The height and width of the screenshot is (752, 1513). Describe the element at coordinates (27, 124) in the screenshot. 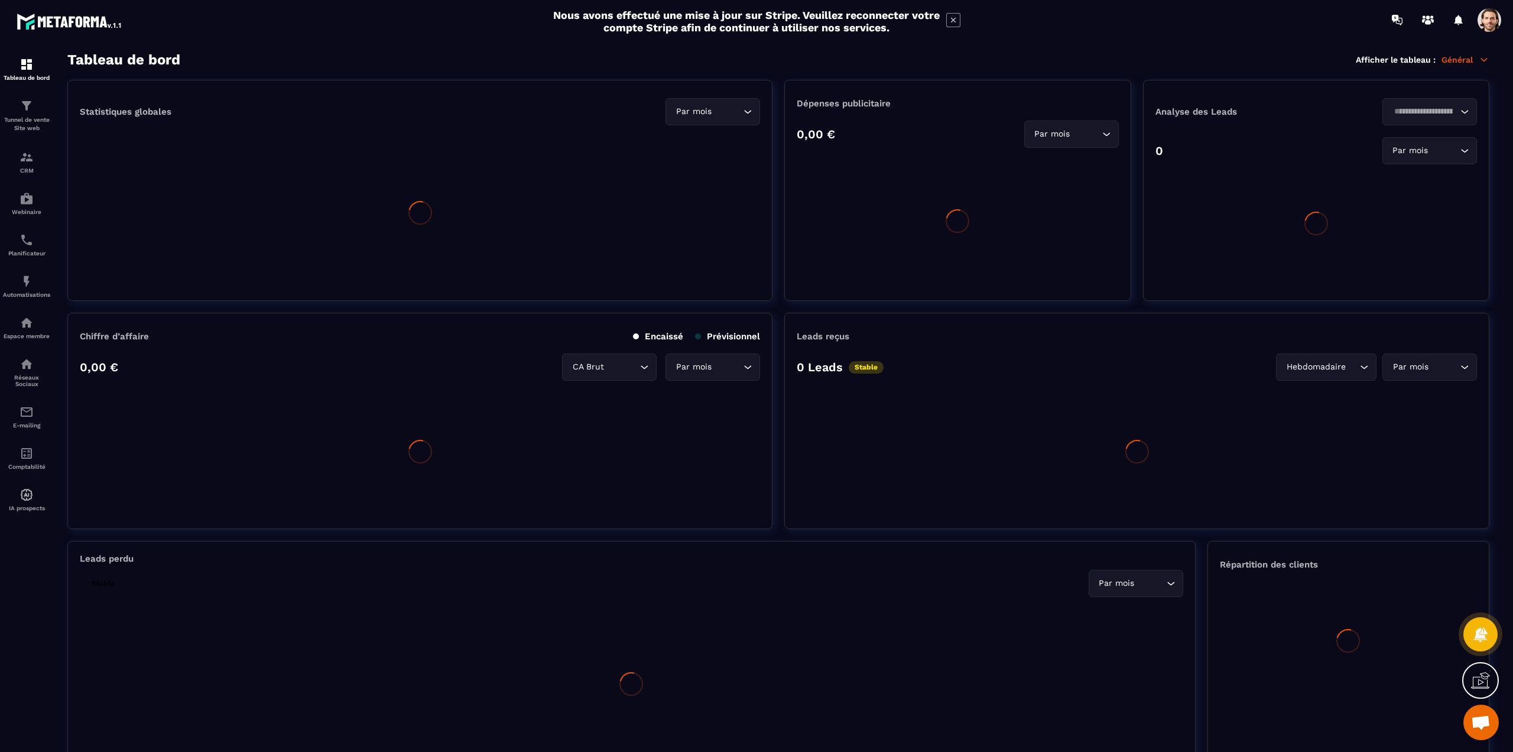

I see `p: Tunnel de vente Site web` at that location.